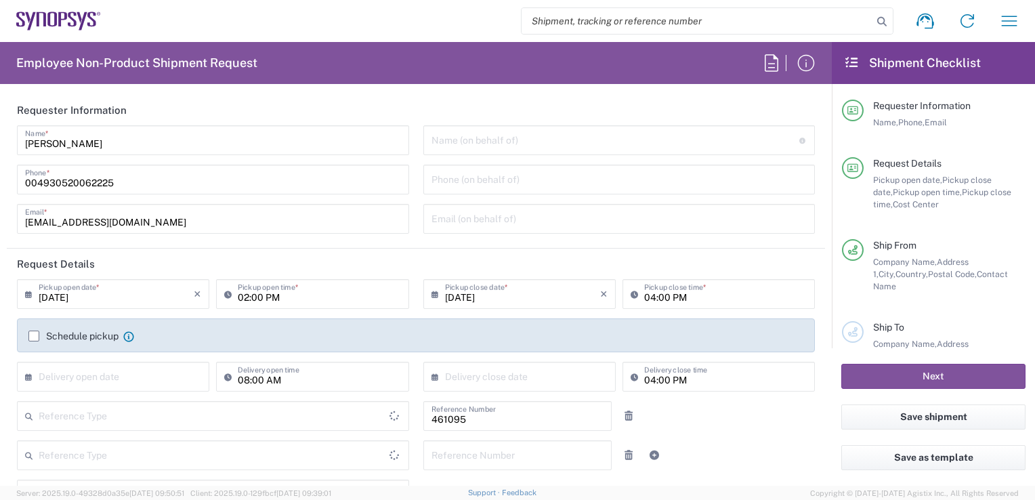 Image resolution: width=1035 pixels, height=500 pixels. What do you see at coordinates (654, 455) in the screenshot?
I see `a: Add Reference` at bounding box center [654, 455].